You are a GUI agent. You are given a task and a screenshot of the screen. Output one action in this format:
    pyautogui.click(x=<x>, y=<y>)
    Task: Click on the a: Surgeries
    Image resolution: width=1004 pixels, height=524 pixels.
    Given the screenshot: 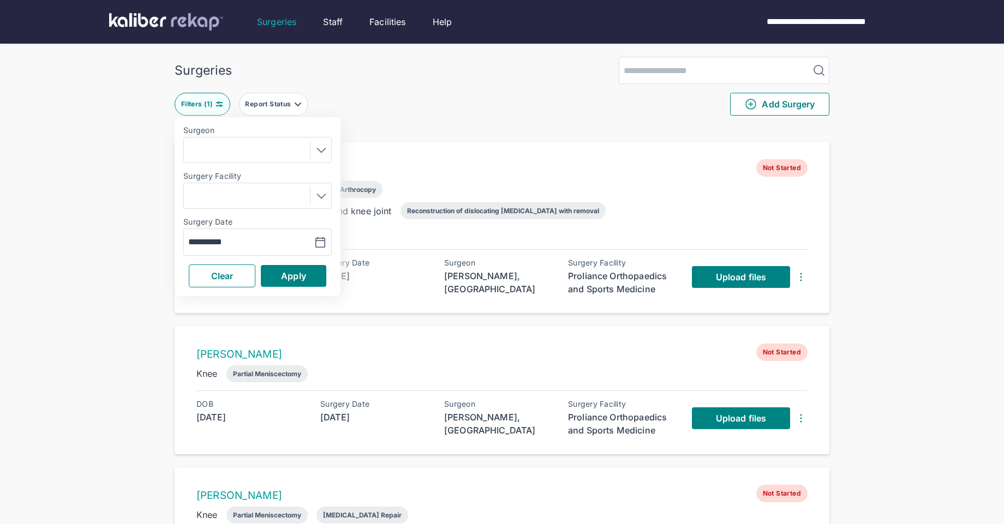 What is the action you would take?
    pyautogui.click(x=277, y=22)
    